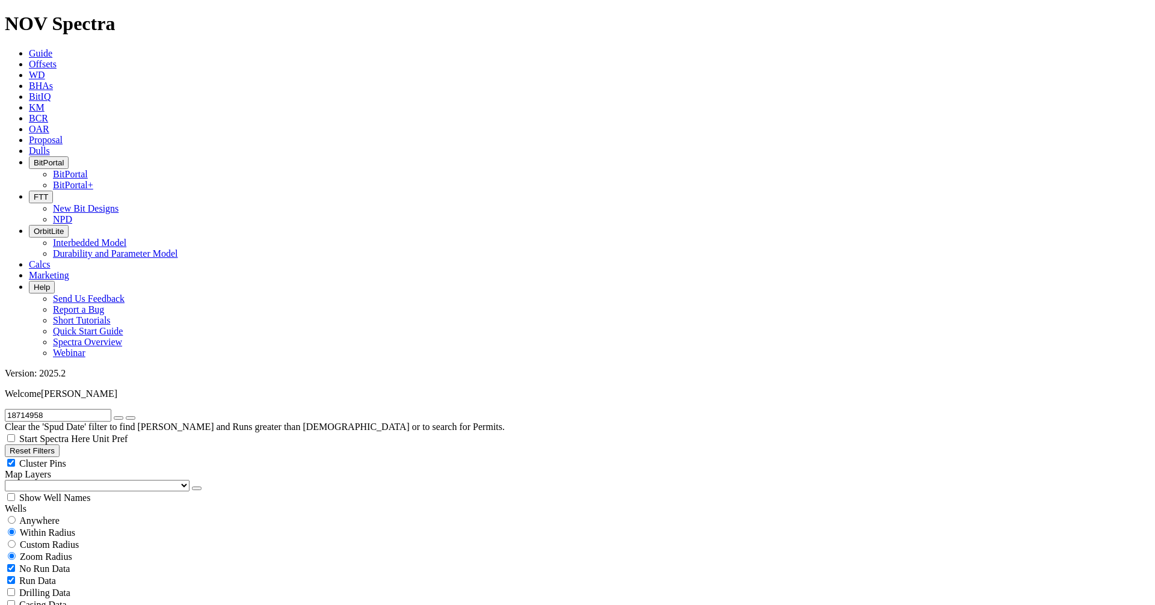 This screenshot has width=1155, height=605. Describe the element at coordinates (49, 275) in the screenshot. I see `span: Marketing` at that location.